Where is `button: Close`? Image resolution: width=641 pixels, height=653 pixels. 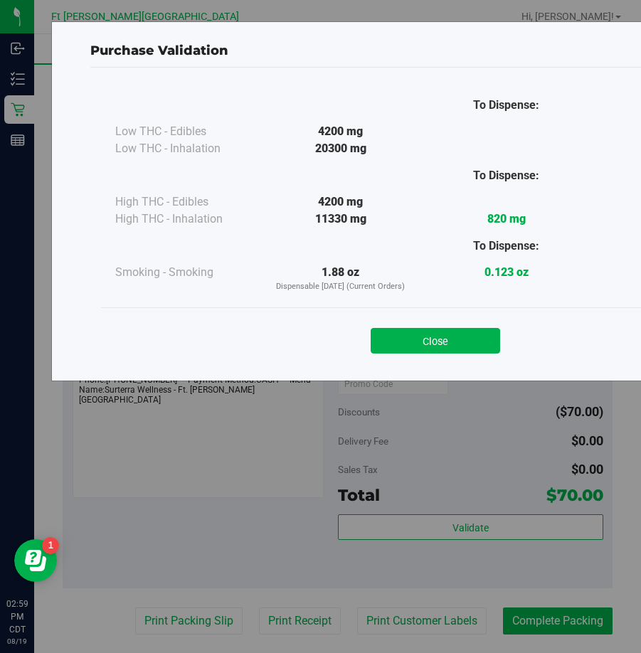
button: Close is located at coordinates (435, 341).